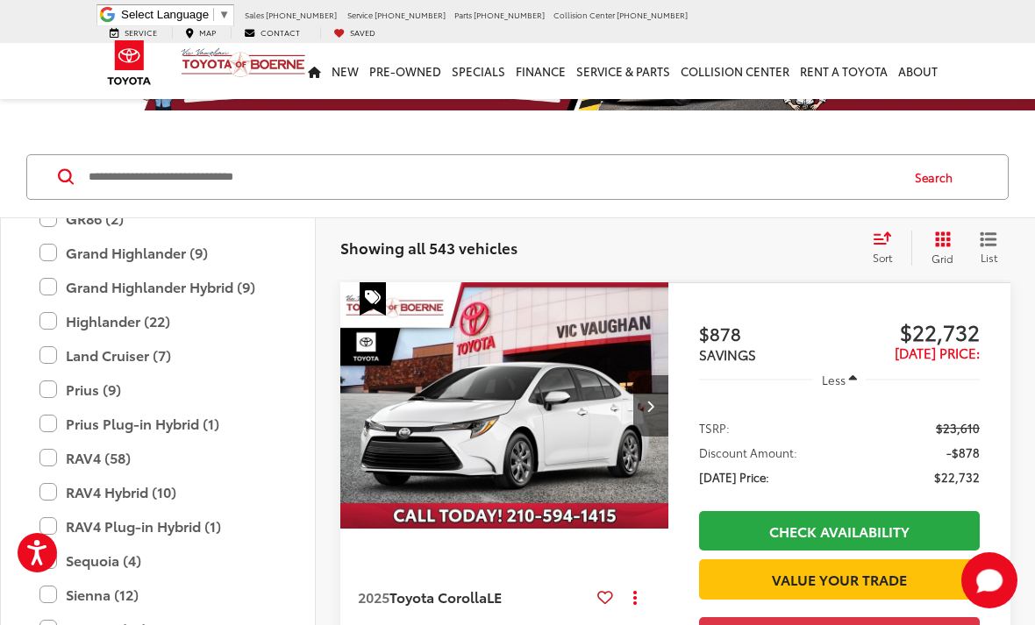  What do you see at coordinates (839, 380) in the screenshot?
I see `button: Less` at bounding box center [839, 380].